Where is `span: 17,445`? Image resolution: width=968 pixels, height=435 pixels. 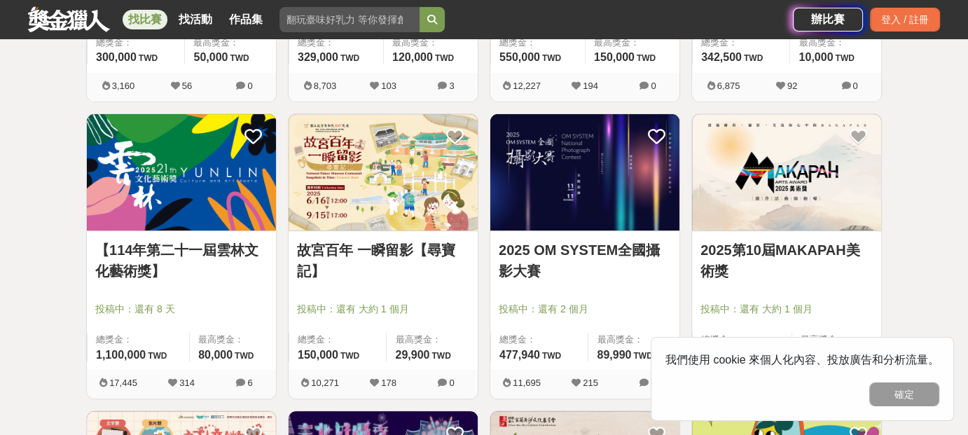
span: 17,445 is located at coordinates (123, 383).